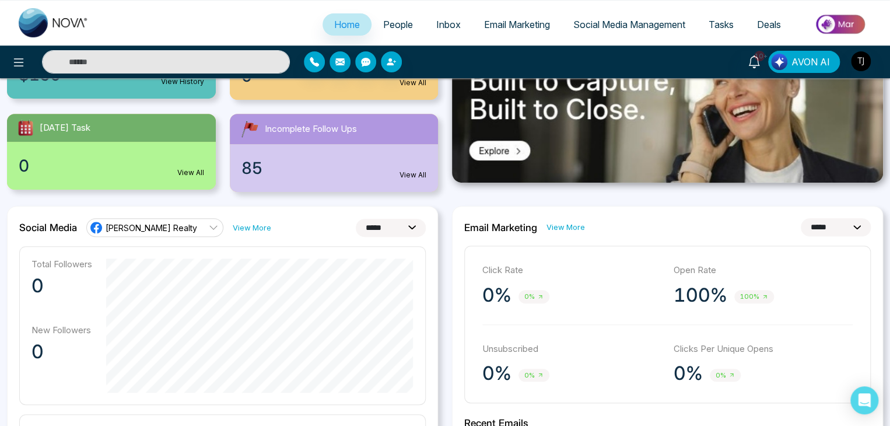 The height and width of the screenshot is (426, 890). I want to click on span: Incomplete Follow Ups, so click(311, 129).